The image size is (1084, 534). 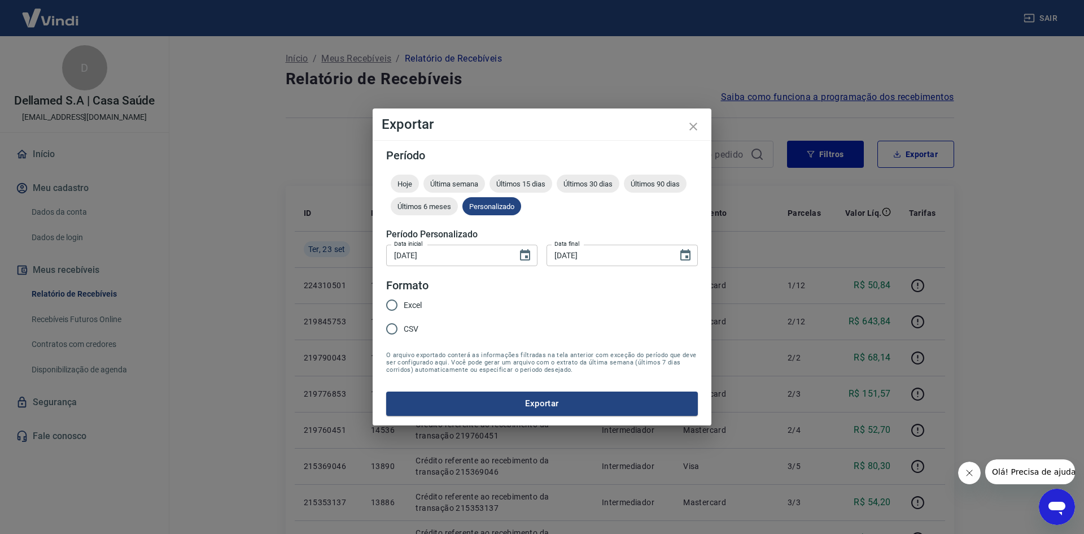 What do you see at coordinates (492, 206) in the screenshot?
I see `div: Personalizado` at bounding box center [492, 206].